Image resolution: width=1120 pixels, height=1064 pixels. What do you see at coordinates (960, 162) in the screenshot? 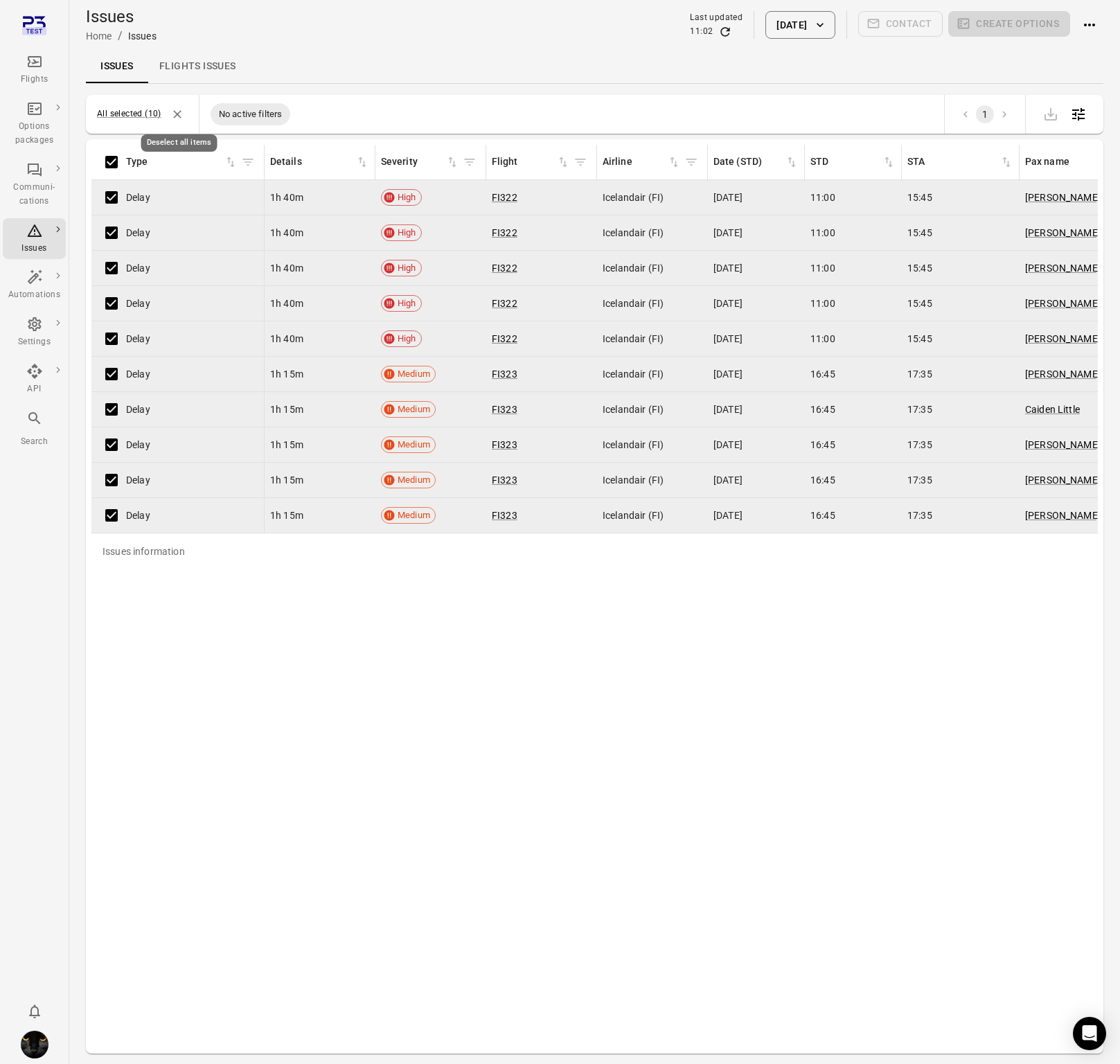
I see `div: Sort by STA in ascending order` at bounding box center [960, 162].